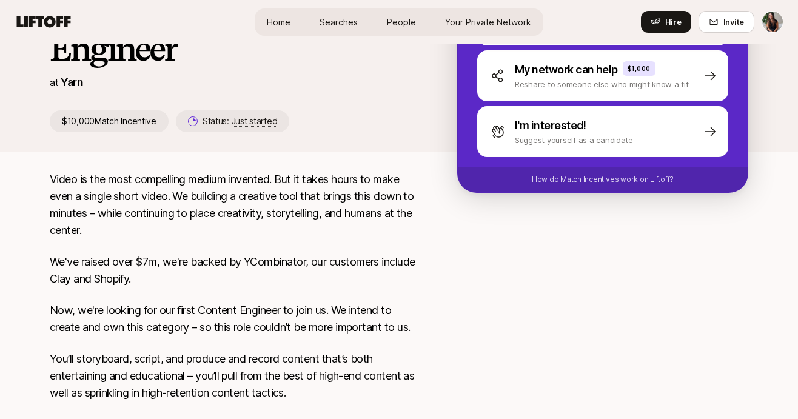  What do you see at coordinates (673, 22) in the screenshot?
I see `span: Hire` at bounding box center [673, 22].